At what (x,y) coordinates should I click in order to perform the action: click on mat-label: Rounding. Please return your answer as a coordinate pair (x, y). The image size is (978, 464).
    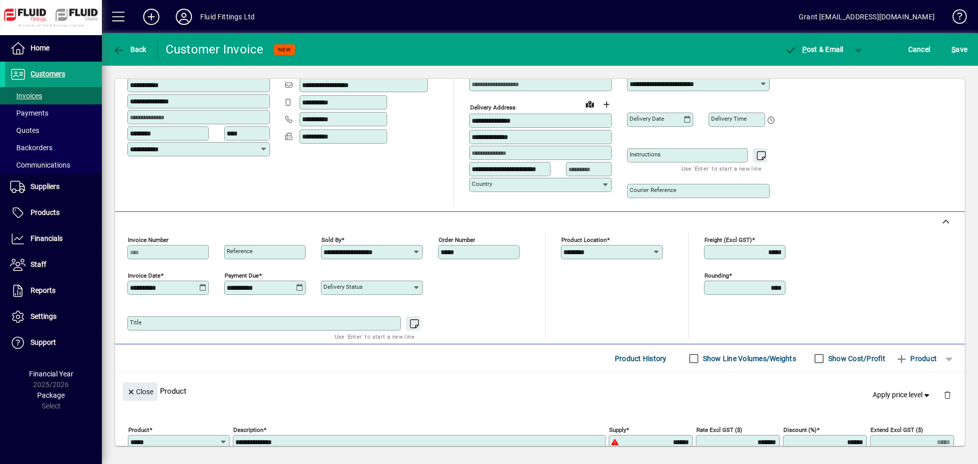
    Looking at the image, I should click on (717, 276).